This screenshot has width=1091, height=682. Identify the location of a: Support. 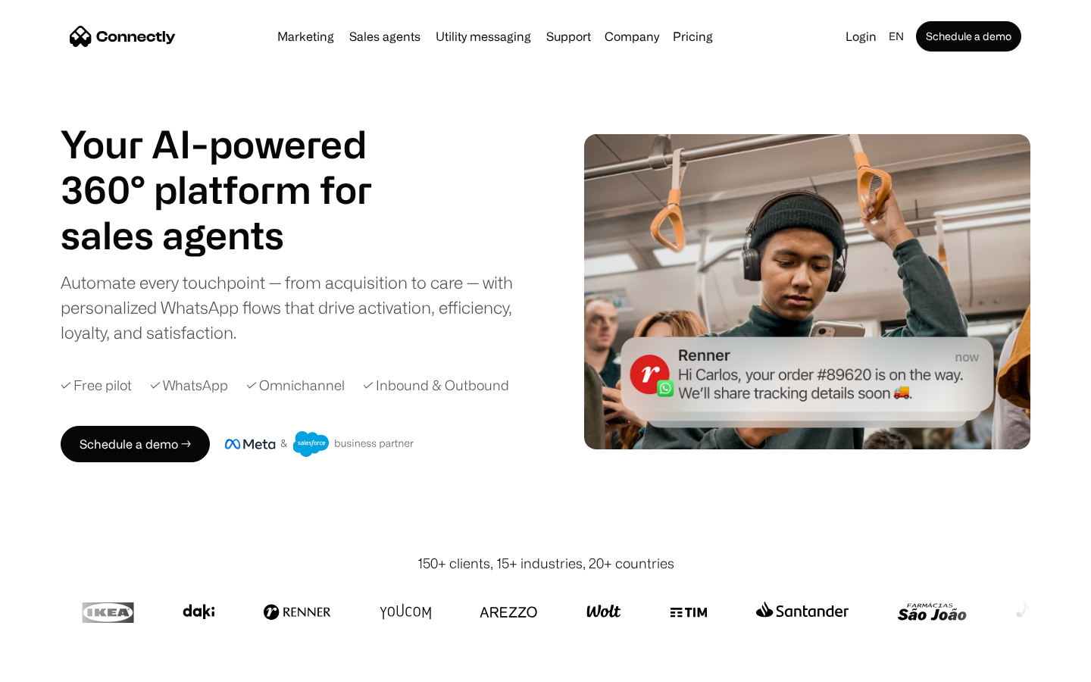
(568, 36).